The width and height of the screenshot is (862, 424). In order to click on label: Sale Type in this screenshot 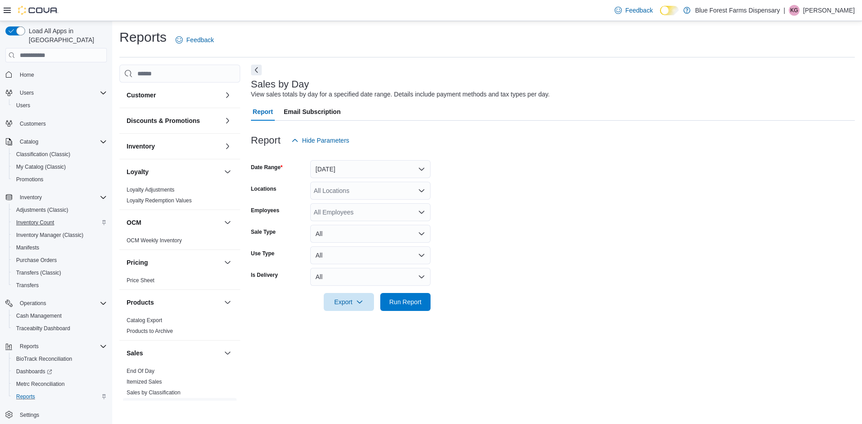, I will do `click(263, 232)`.